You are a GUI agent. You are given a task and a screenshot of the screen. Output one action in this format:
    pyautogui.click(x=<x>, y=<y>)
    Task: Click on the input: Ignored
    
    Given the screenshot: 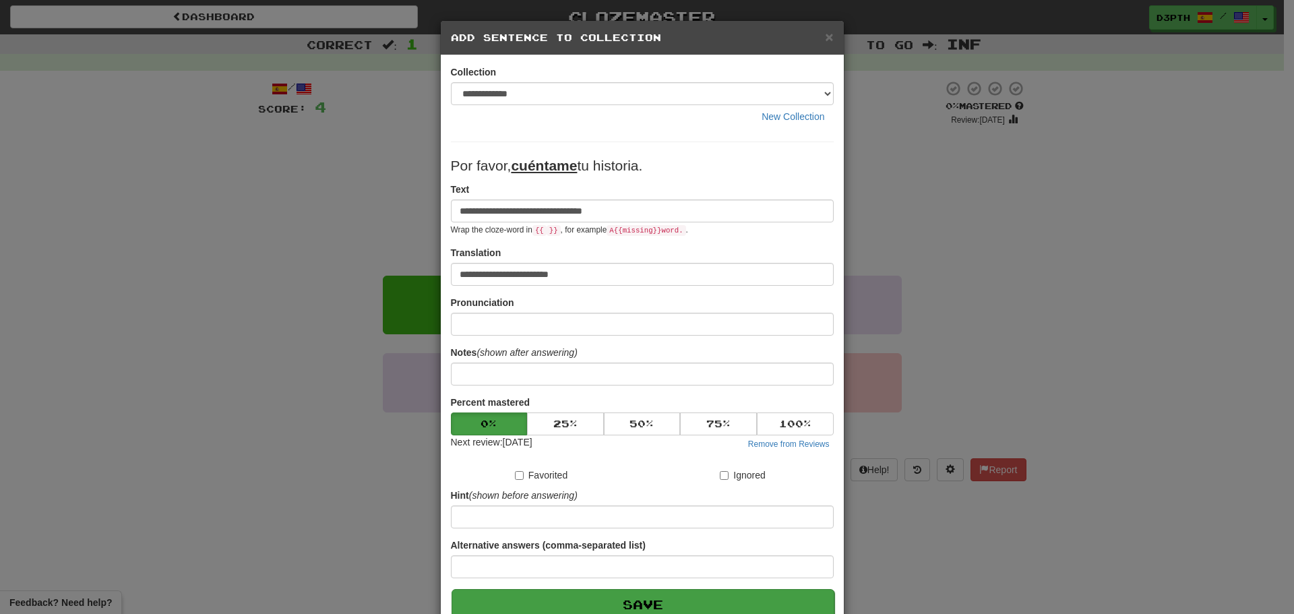 What is the action you would take?
    pyautogui.click(x=724, y=475)
    